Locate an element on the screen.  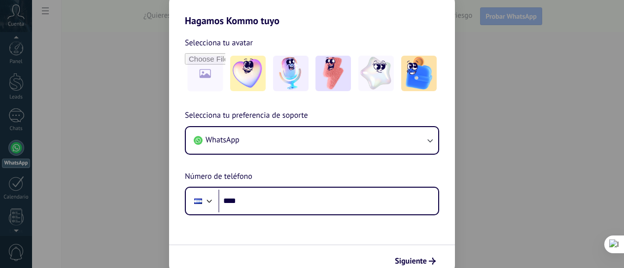
img: -1.jpeg is located at coordinates (248, 73).